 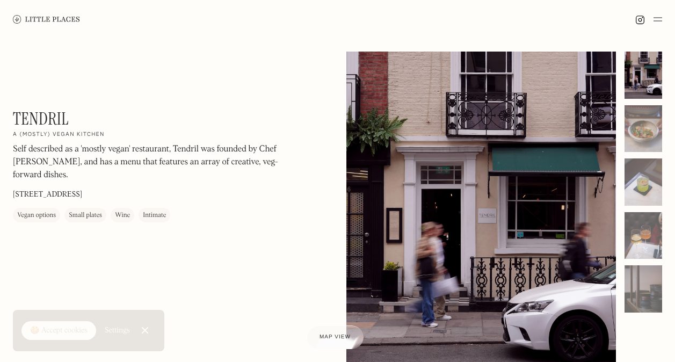 I want to click on h2: A (mostly) vegan kitchen, so click(x=58, y=135).